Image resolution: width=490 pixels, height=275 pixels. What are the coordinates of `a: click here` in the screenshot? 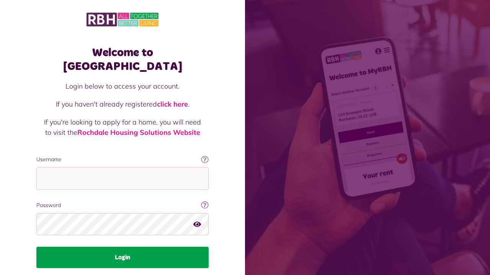 It's located at (172, 104).